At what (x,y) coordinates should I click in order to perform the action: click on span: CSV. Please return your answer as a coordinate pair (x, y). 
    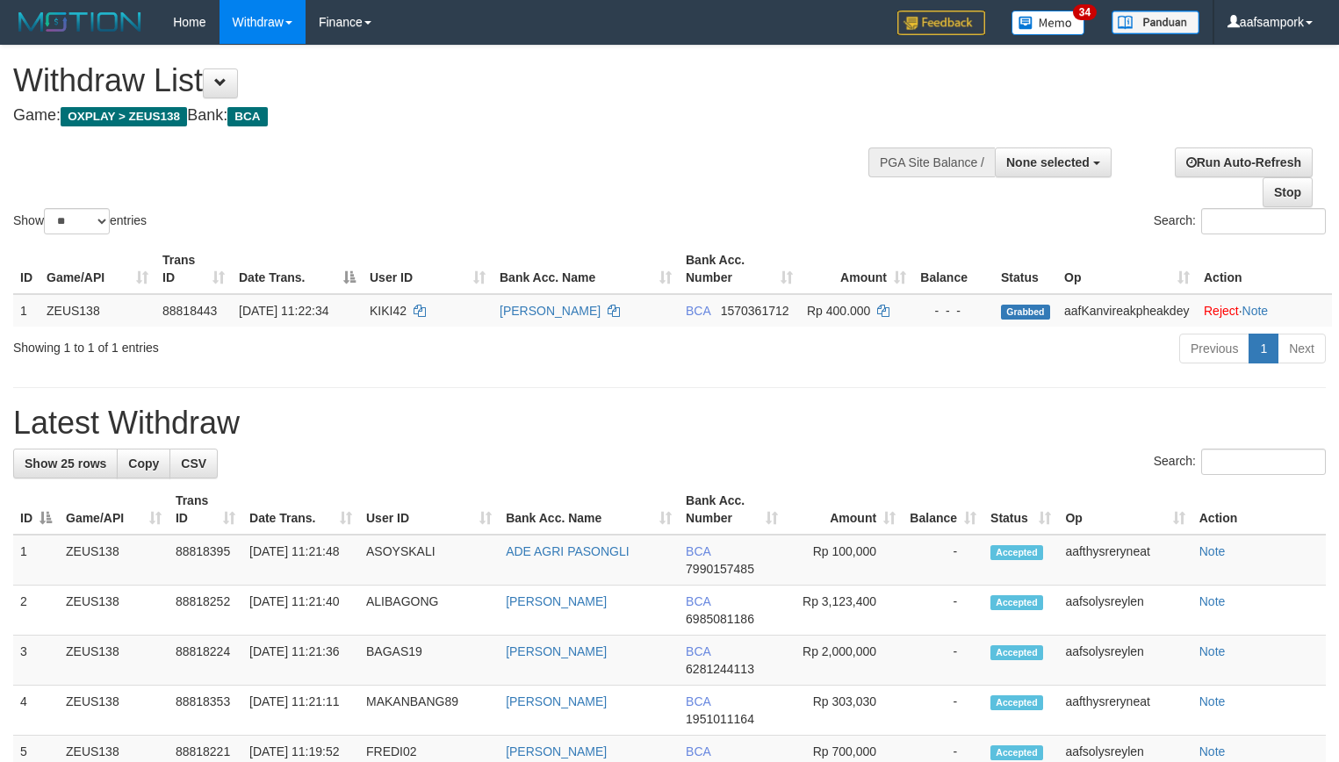
    Looking at the image, I should click on (193, 464).